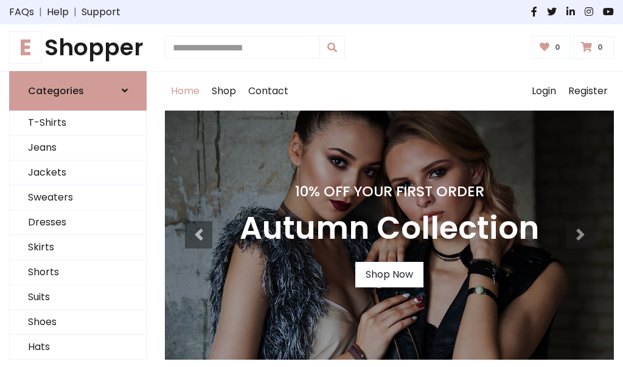  What do you see at coordinates (544, 91) in the screenshot?
I see `a: Login` at bounding box center [544, 91].